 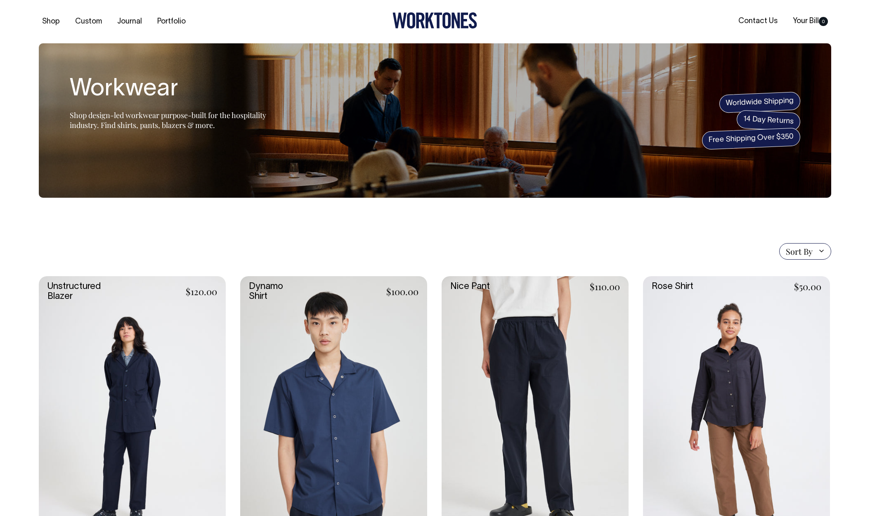 I want to click on a: Shop, so click(x=51, y=21).